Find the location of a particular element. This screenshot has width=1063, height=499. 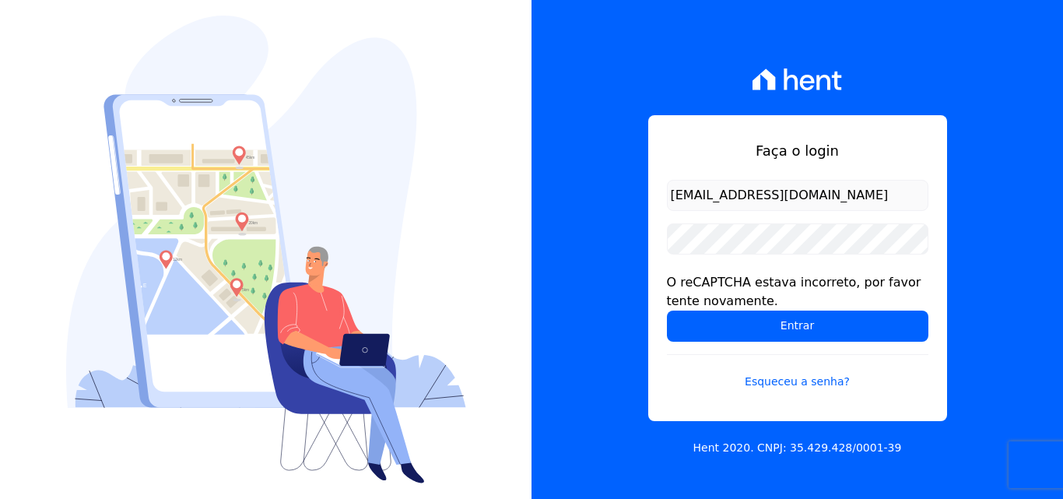

input: Email is located at coordinates (798, 195).